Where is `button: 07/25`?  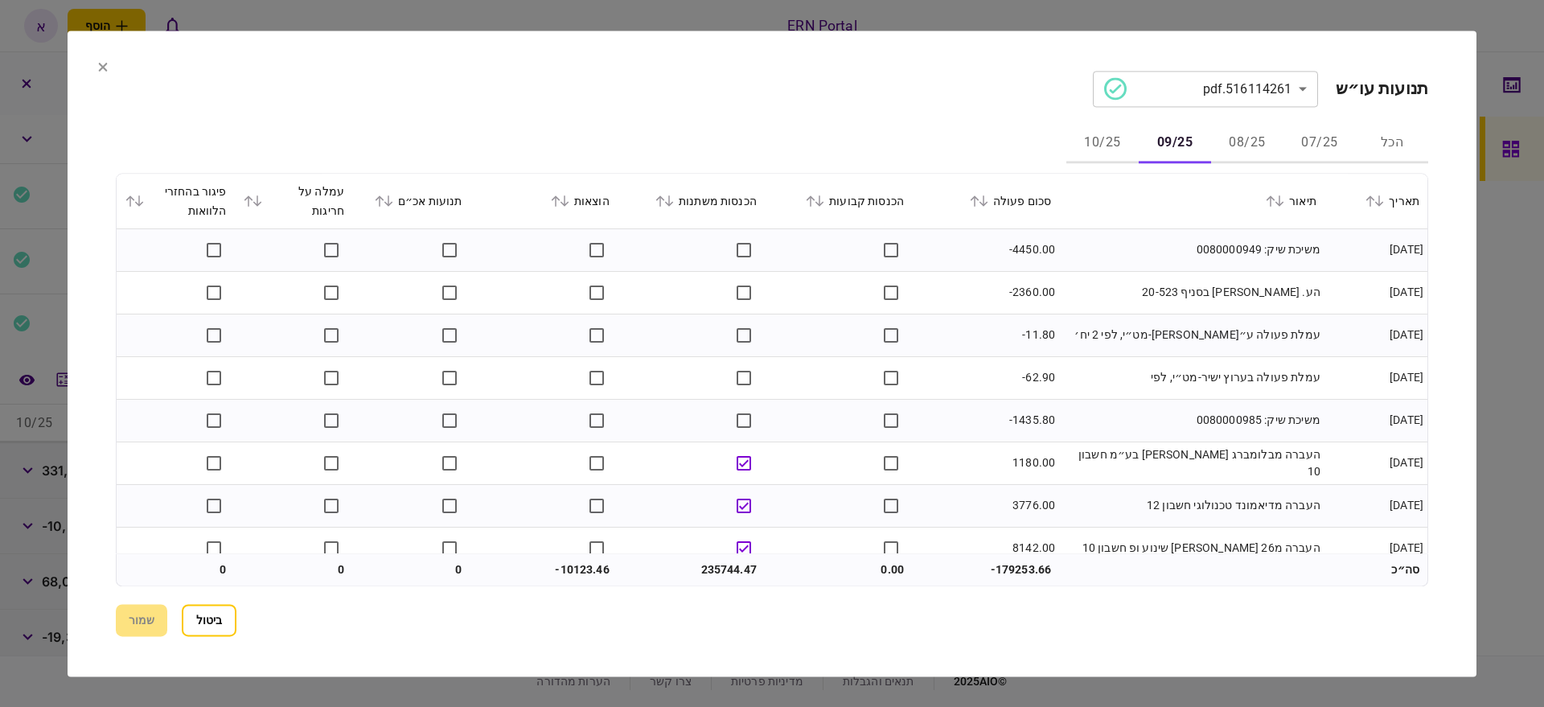
button: 07/25 is located at coordinates (1320, 144).